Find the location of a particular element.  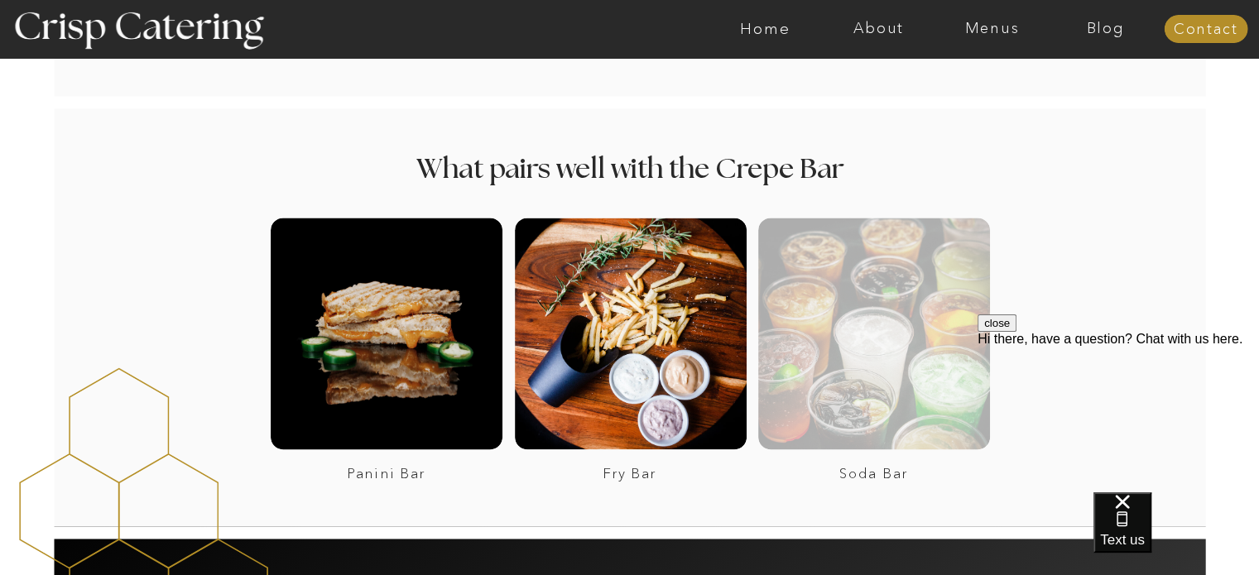

a: Soda Bar is located at coordinates (874, 473).